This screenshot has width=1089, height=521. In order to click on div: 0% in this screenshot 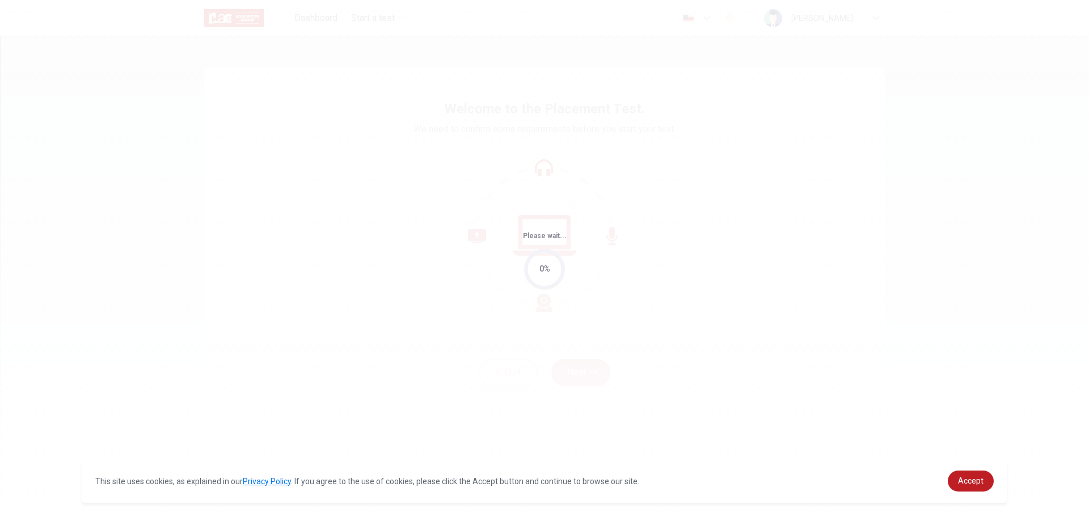, I will do `click(545, 269)`.